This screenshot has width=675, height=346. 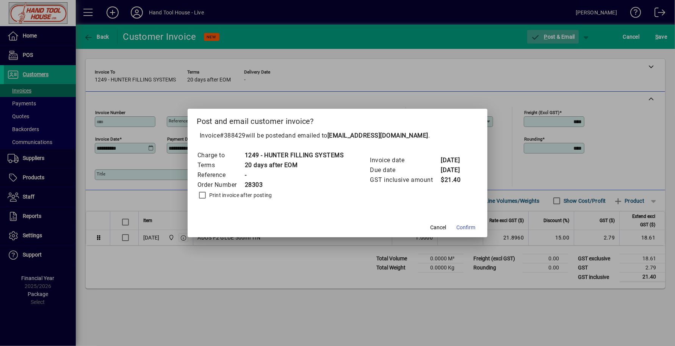 What do you see at coordinates (294, 185) in the screenshot?
I see `td: 28303` at bounding box center [294, 185].